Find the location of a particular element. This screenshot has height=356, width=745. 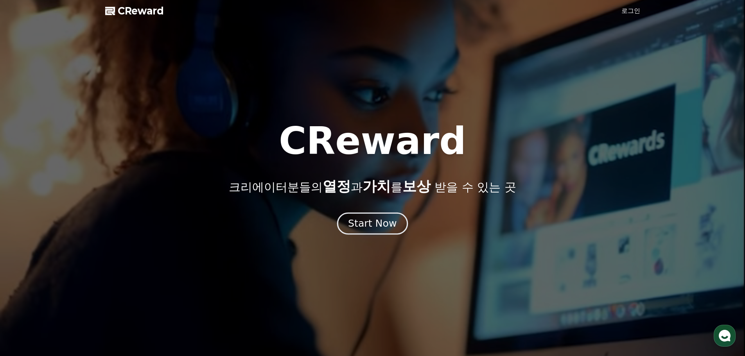

span: 보상 is located at coordinates (417, 186).